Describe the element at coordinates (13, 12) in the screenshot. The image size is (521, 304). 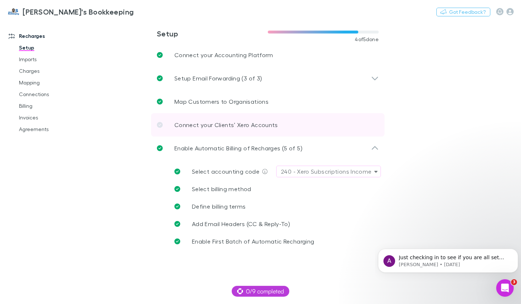
I see `img: Jim's Bookkeeping's Logo` at that location.